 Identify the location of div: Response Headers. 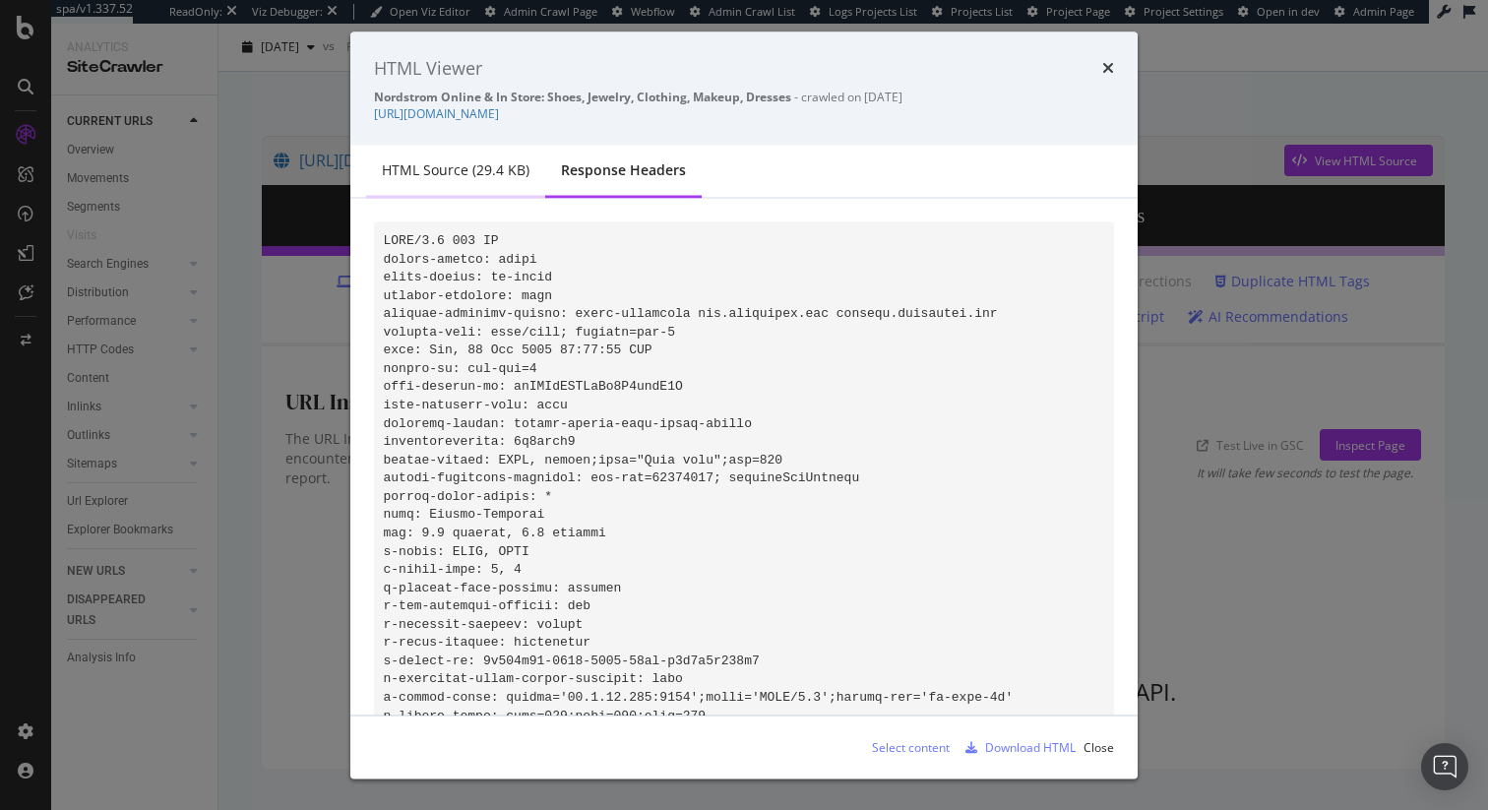
(623, 170).